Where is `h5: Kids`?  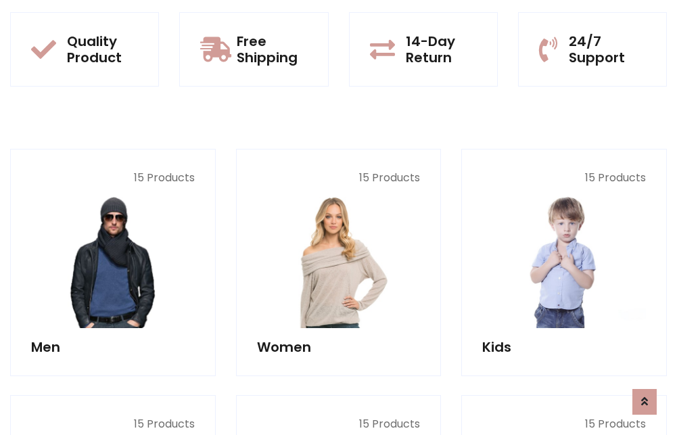
h5: Kids is located at coordinates (564, 347).